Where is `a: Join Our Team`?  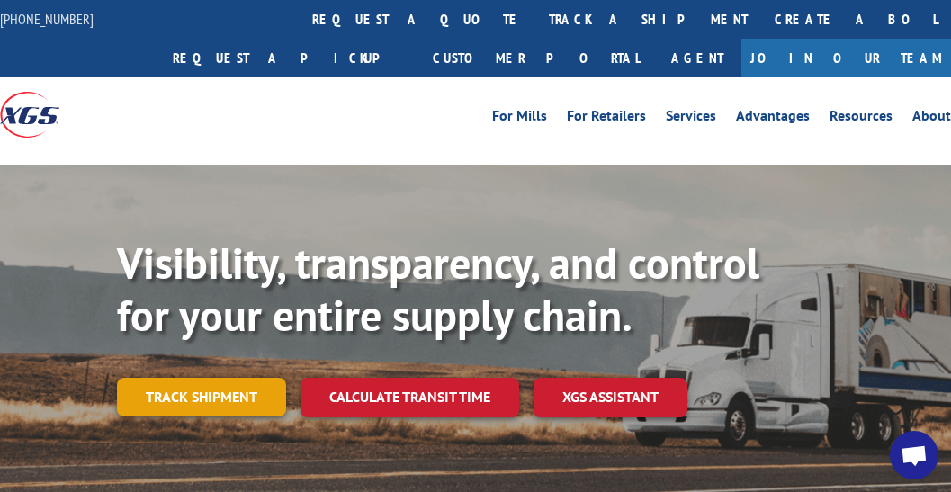 a: Join Our Team is located at coordinates (846, 58).